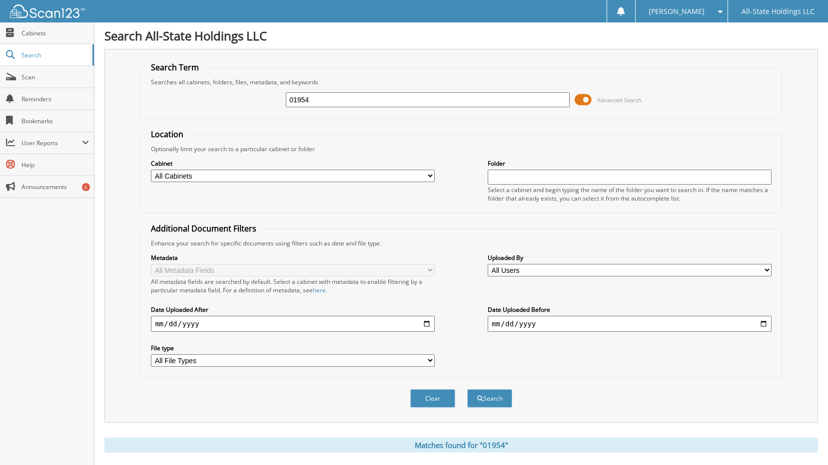  I want to click on h1: Search All-State Holdings LLC, so click(461, 35).